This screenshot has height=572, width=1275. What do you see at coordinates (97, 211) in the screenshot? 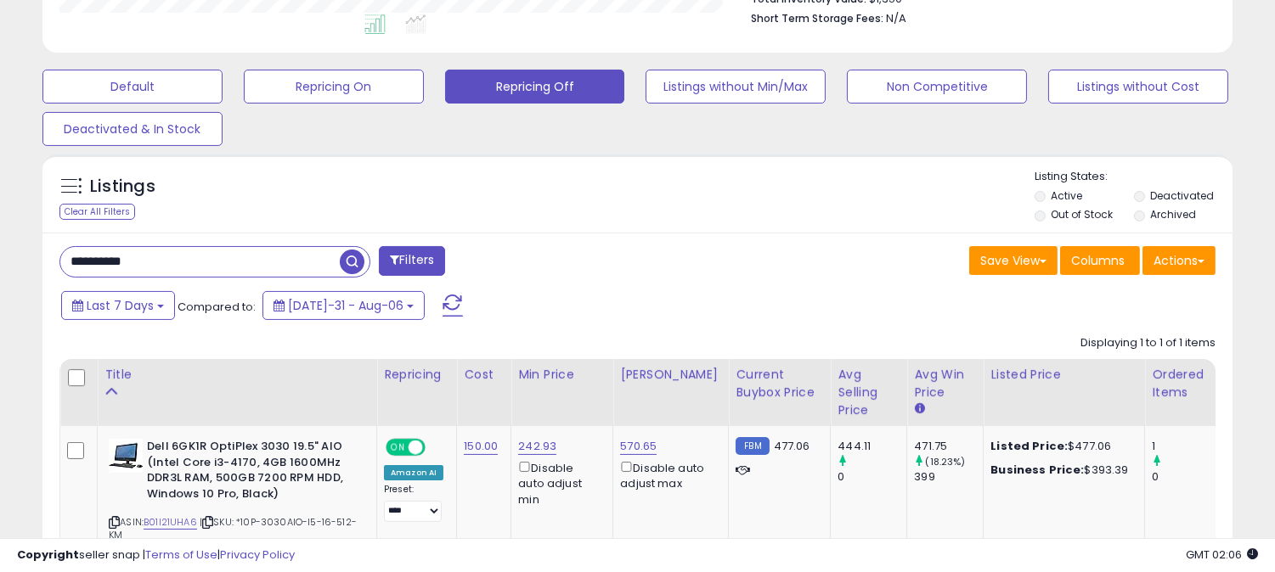
I see `div: Clear All Filters` at bounding box center [97, 211].